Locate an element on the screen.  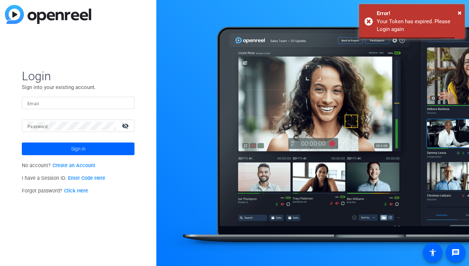
mat-icon: message is located at coordinates (455, 253).